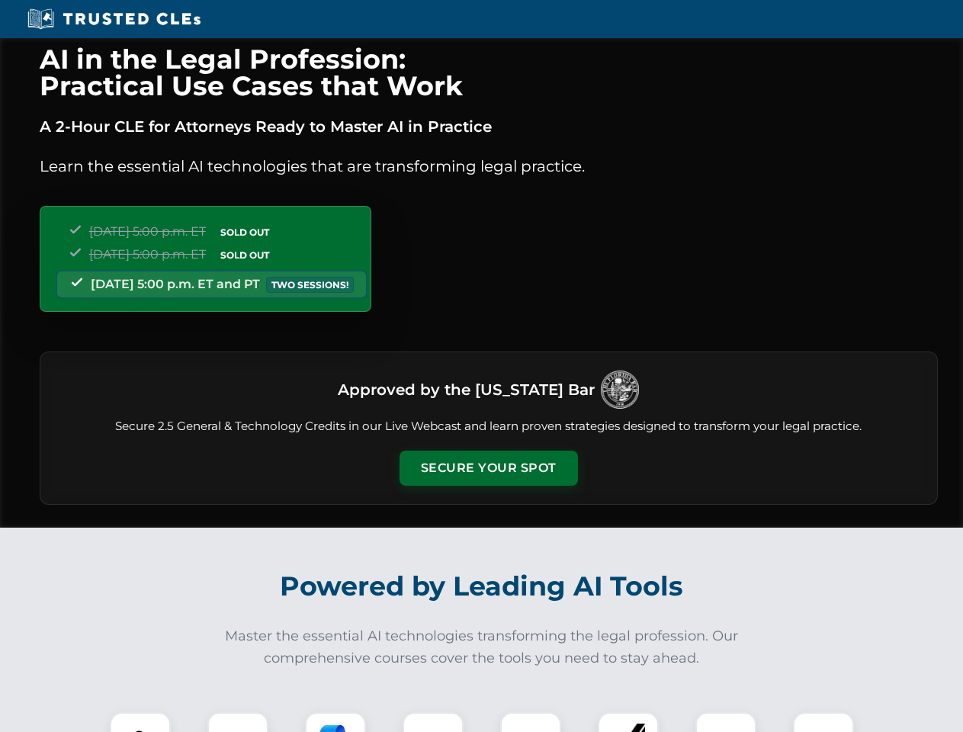  Describe the element at coordinates (489, 426) in the screenshot. I see `p: Secure 2.5 General & Technology Credits in our Live Webcast and learn proven strategies designed ...` at that location.